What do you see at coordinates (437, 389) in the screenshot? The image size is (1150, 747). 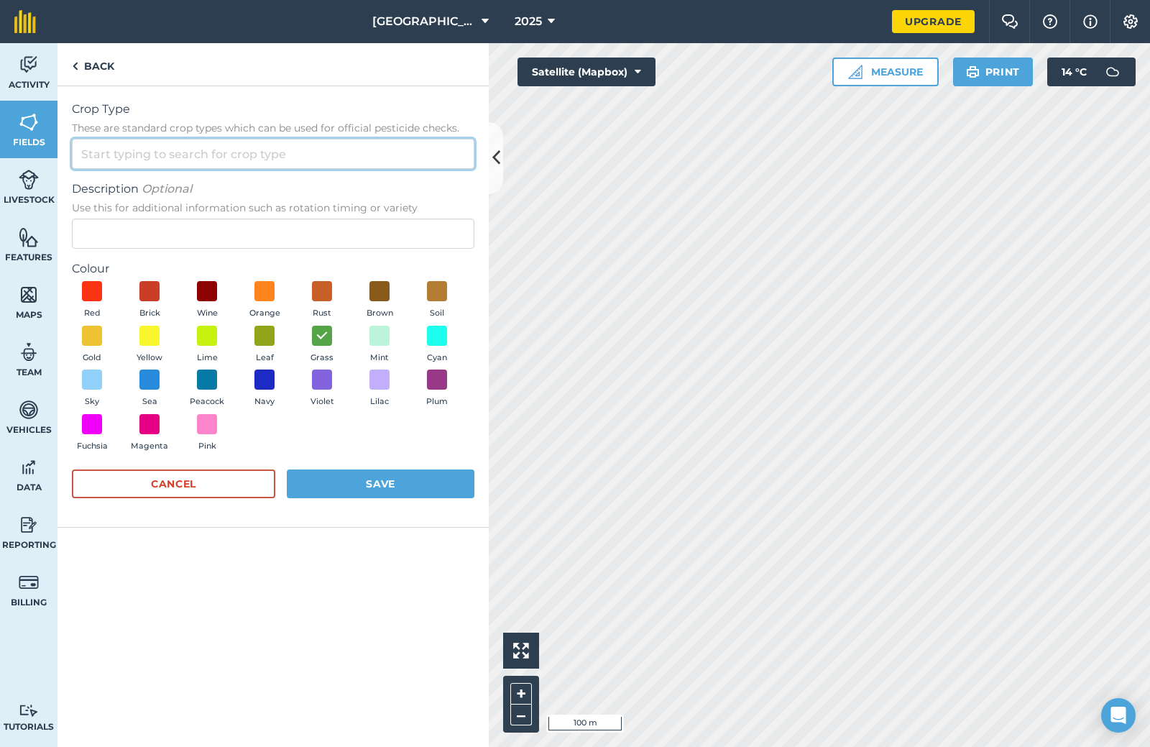 I see `button: Plum` at bounding box center [437, 389].